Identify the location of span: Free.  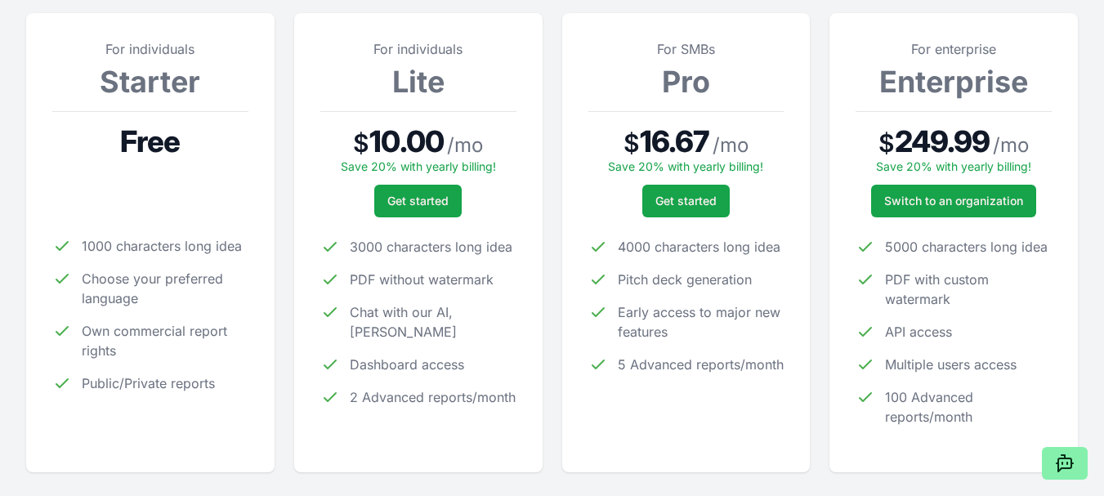
(149, 141).